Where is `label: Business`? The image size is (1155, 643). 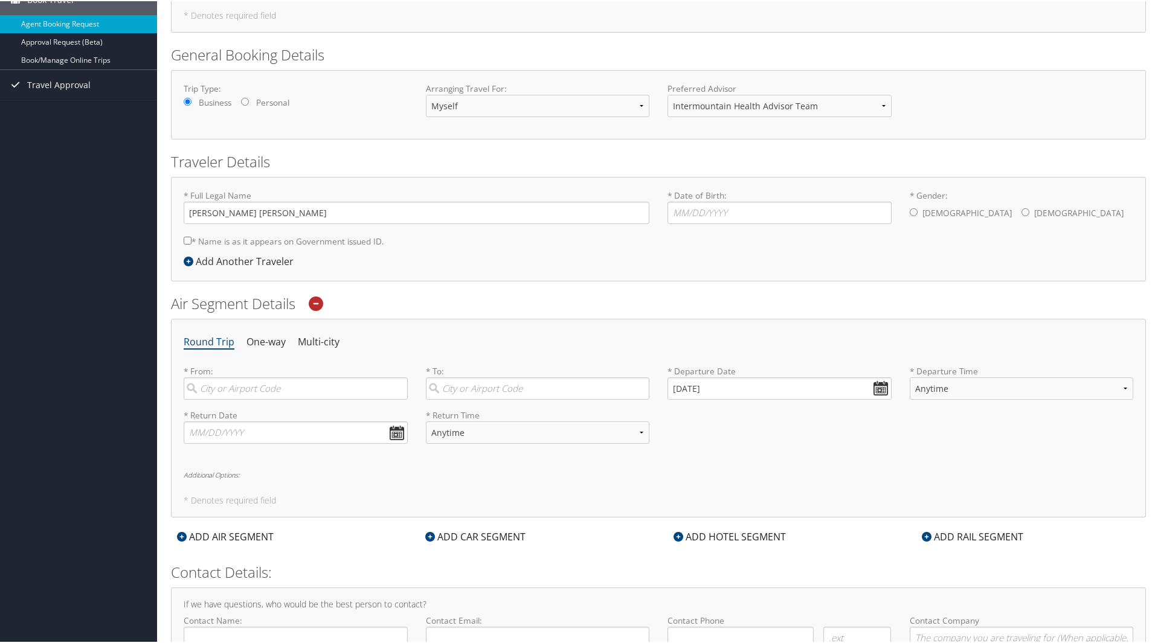
label: Business is located at coordinates (215, 102).